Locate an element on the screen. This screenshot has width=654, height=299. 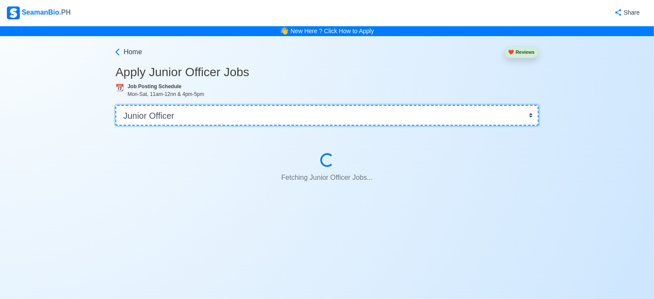
h3: Apply Junior Officer Jobs is located at coordinates (327, 72).